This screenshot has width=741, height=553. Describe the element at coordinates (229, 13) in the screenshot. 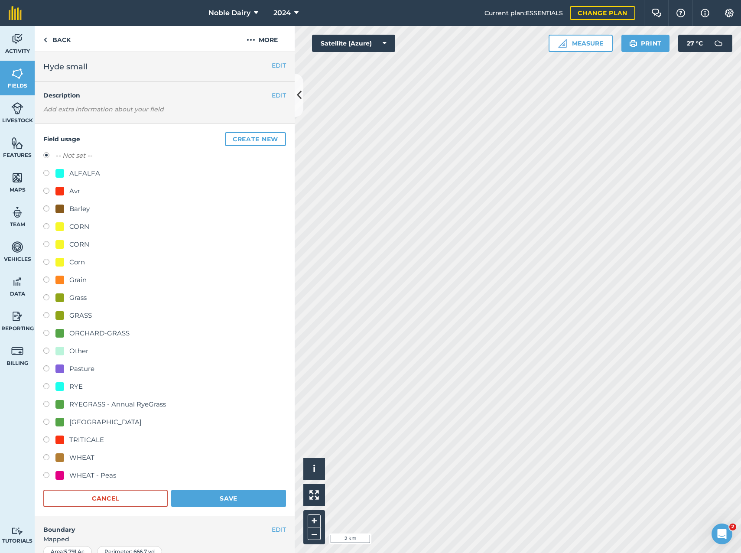

I see `span: Noble Dairy` at that location.